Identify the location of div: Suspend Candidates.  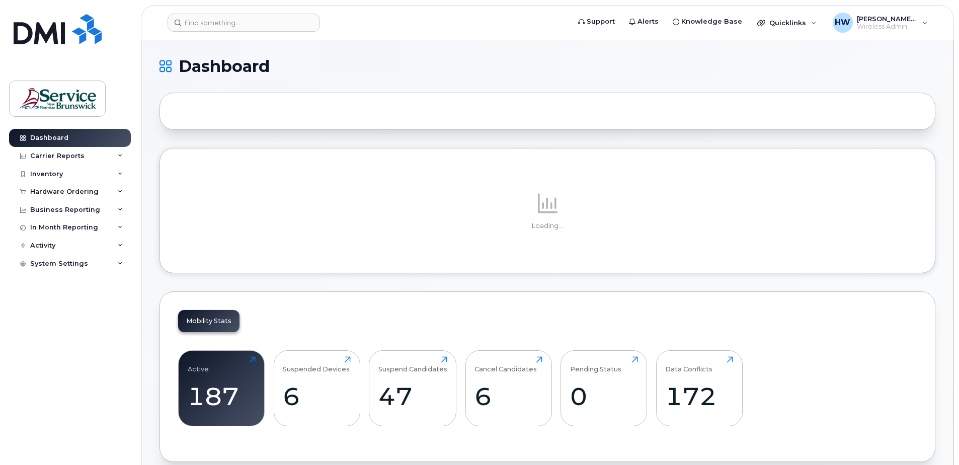
(413, 364).